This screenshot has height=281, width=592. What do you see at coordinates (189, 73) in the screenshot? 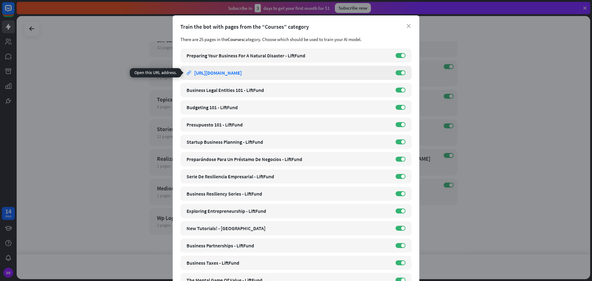
I see `i: link` at bounding box center [189, 73].